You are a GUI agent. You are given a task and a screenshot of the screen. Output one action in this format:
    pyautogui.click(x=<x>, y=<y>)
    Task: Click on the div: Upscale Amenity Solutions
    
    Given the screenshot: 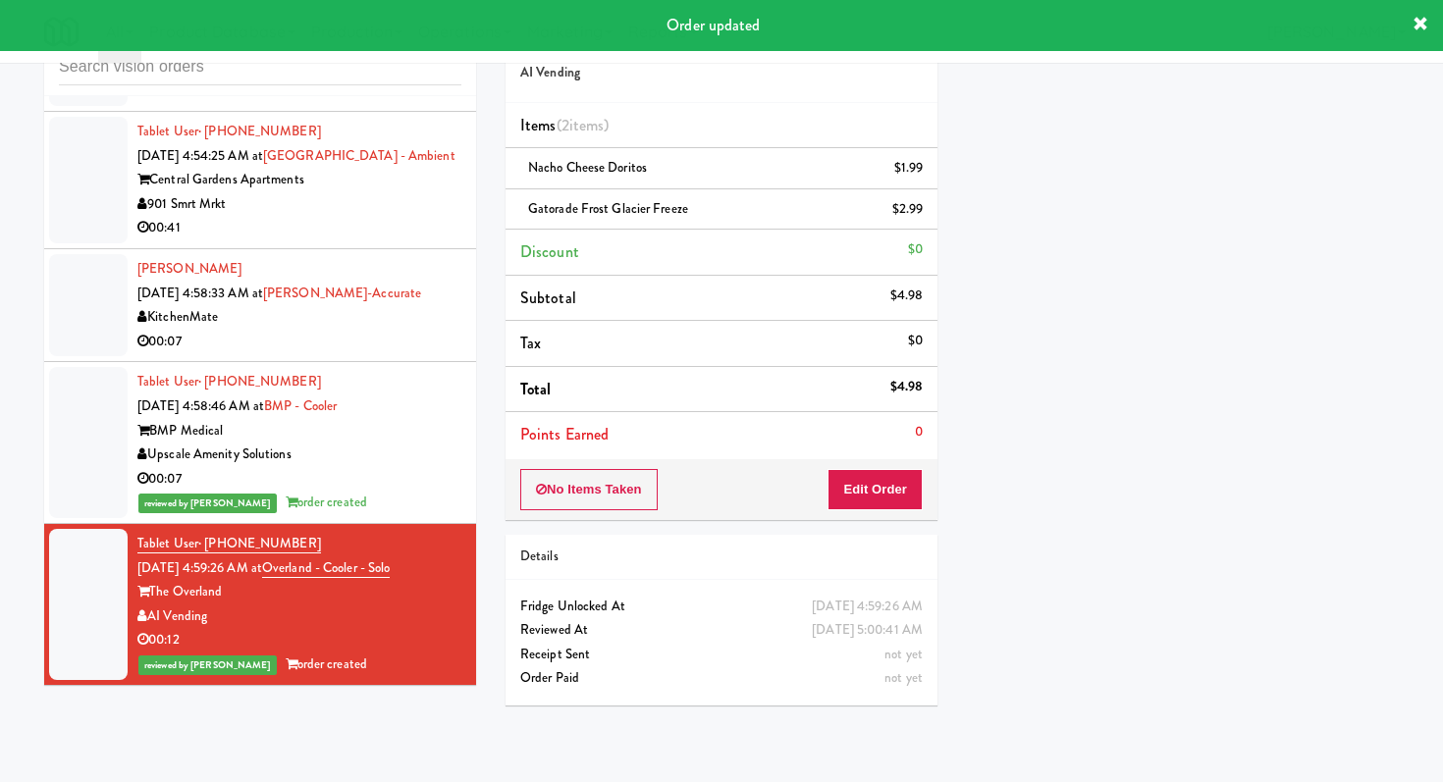 What is the action you would take?
    pyautogui.click(x=299, y=454)
    